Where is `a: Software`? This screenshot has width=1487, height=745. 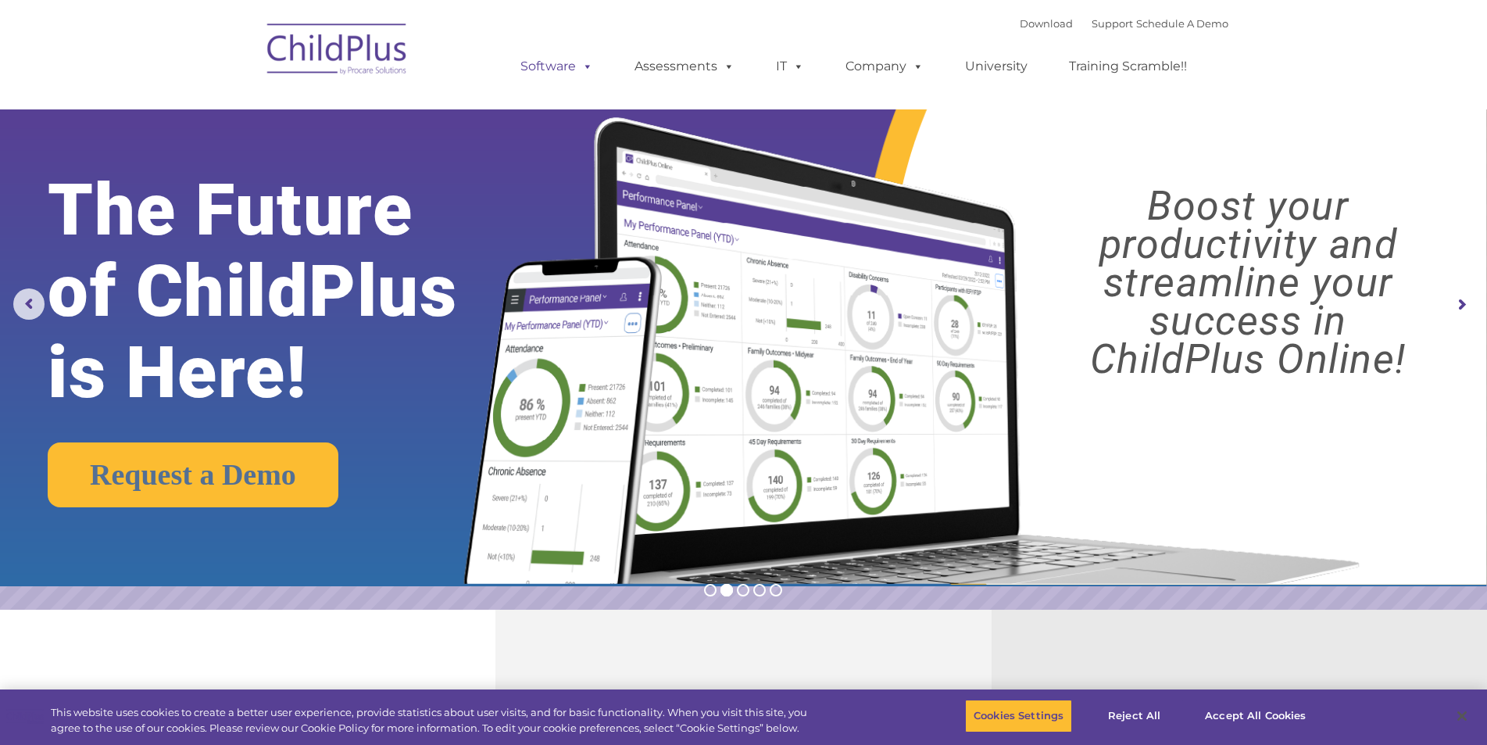
a: Software is located at coordinates (557, 66).